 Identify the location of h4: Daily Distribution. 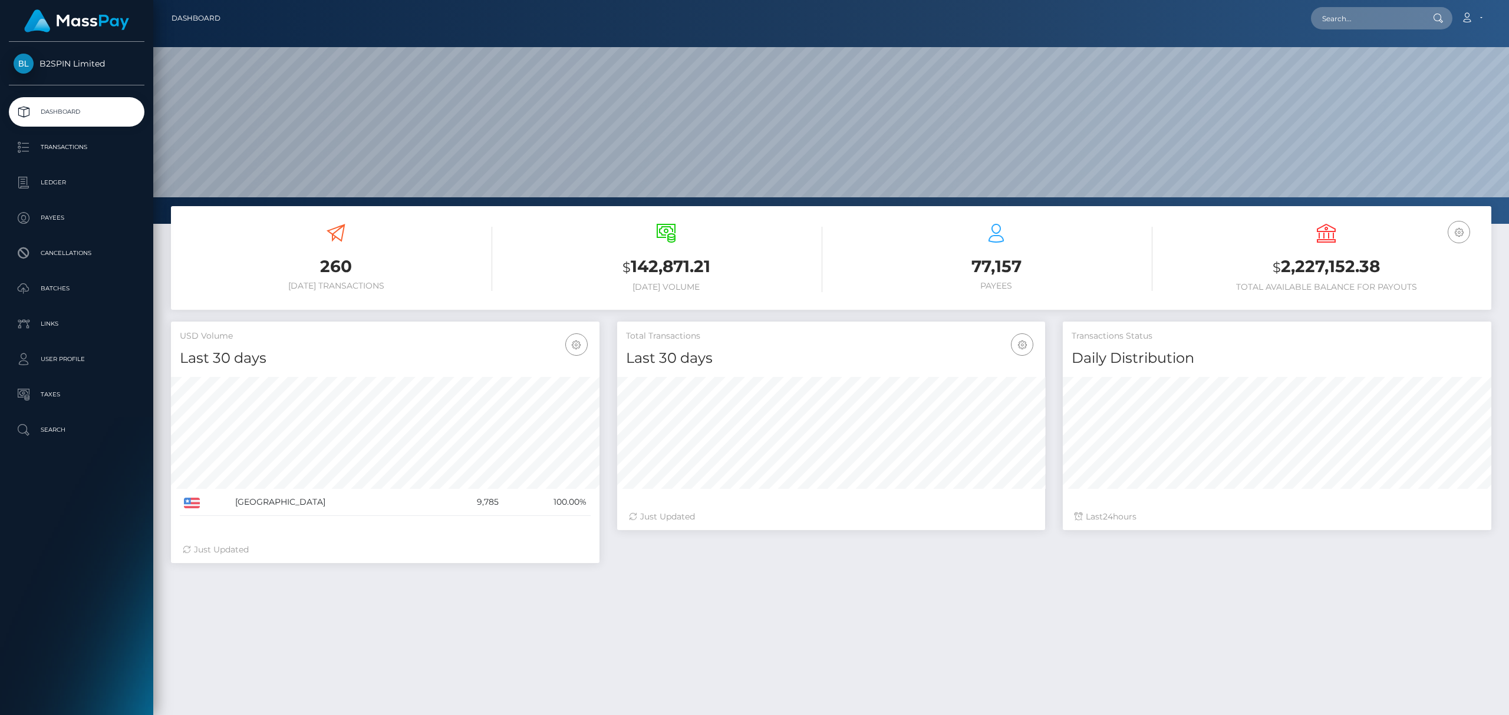
(1277, 358).